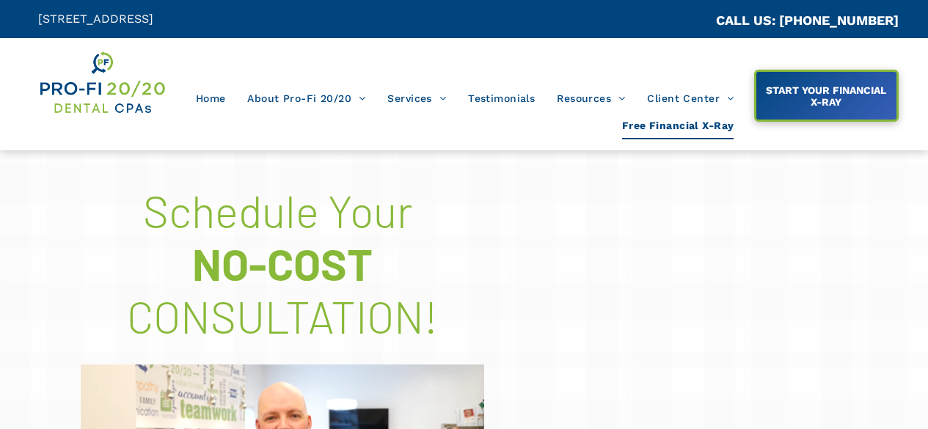  What do you see at coordinates (306, 98) in the screenshot?
I see `a: About Pro-Fi 20/20` at bounding box center [306, 98].